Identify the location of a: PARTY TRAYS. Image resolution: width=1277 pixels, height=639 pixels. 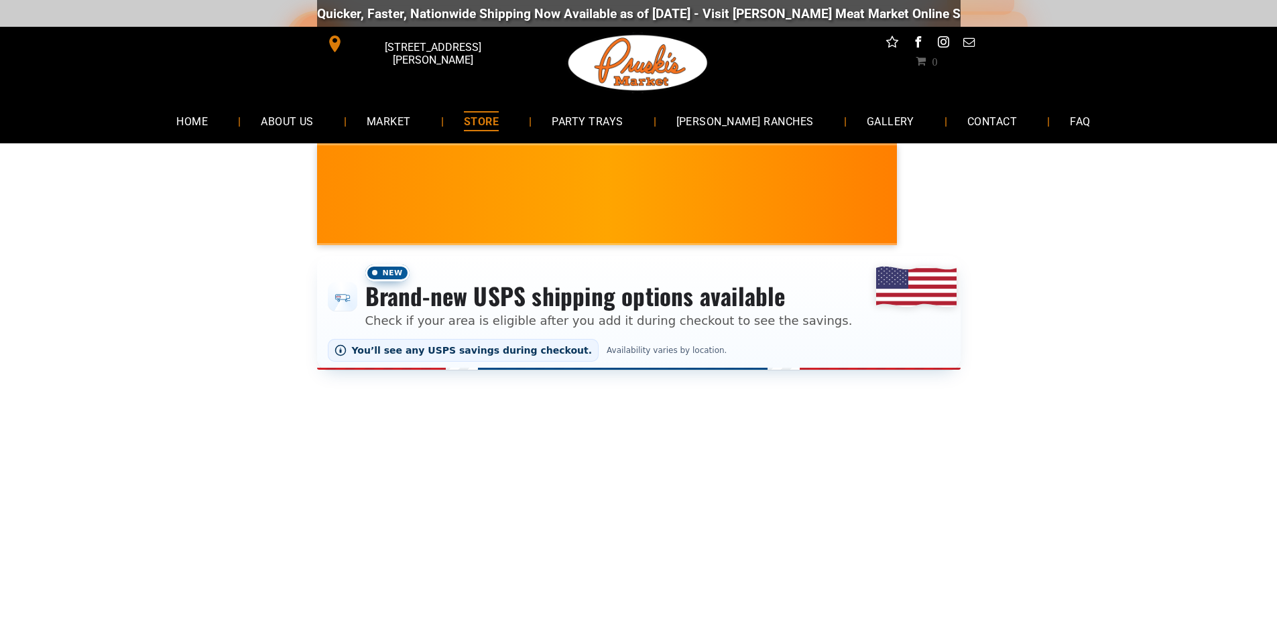
(587, 121).